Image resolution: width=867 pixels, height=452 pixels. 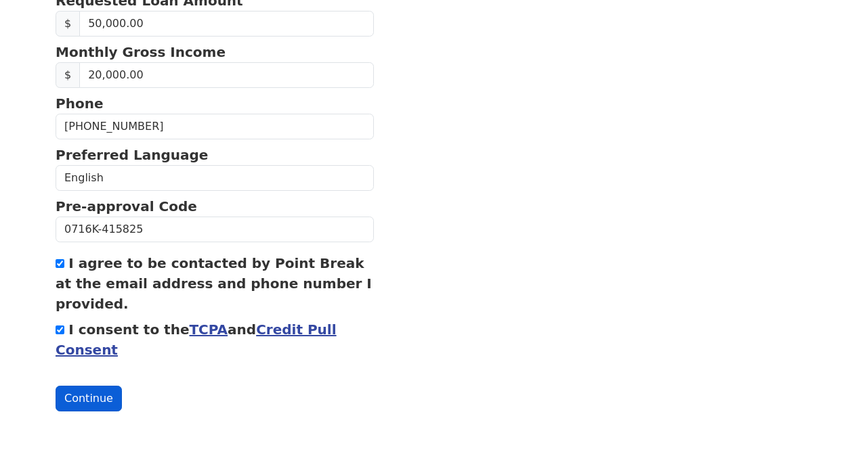 I want to click on input: Phone, so click(x=215, y=127).